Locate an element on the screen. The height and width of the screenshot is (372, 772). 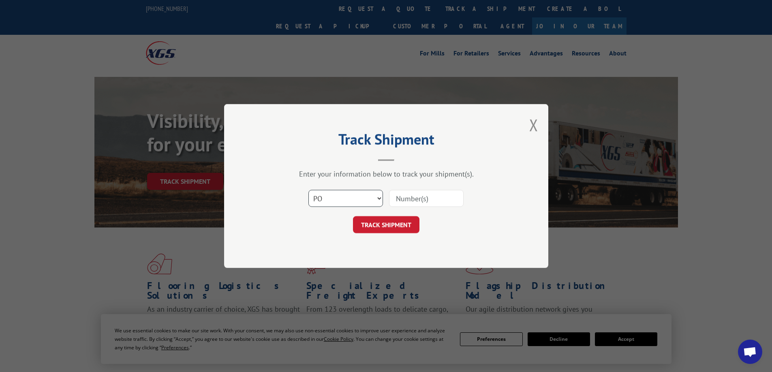
button: Close modal is located at coordinates (534, 125).